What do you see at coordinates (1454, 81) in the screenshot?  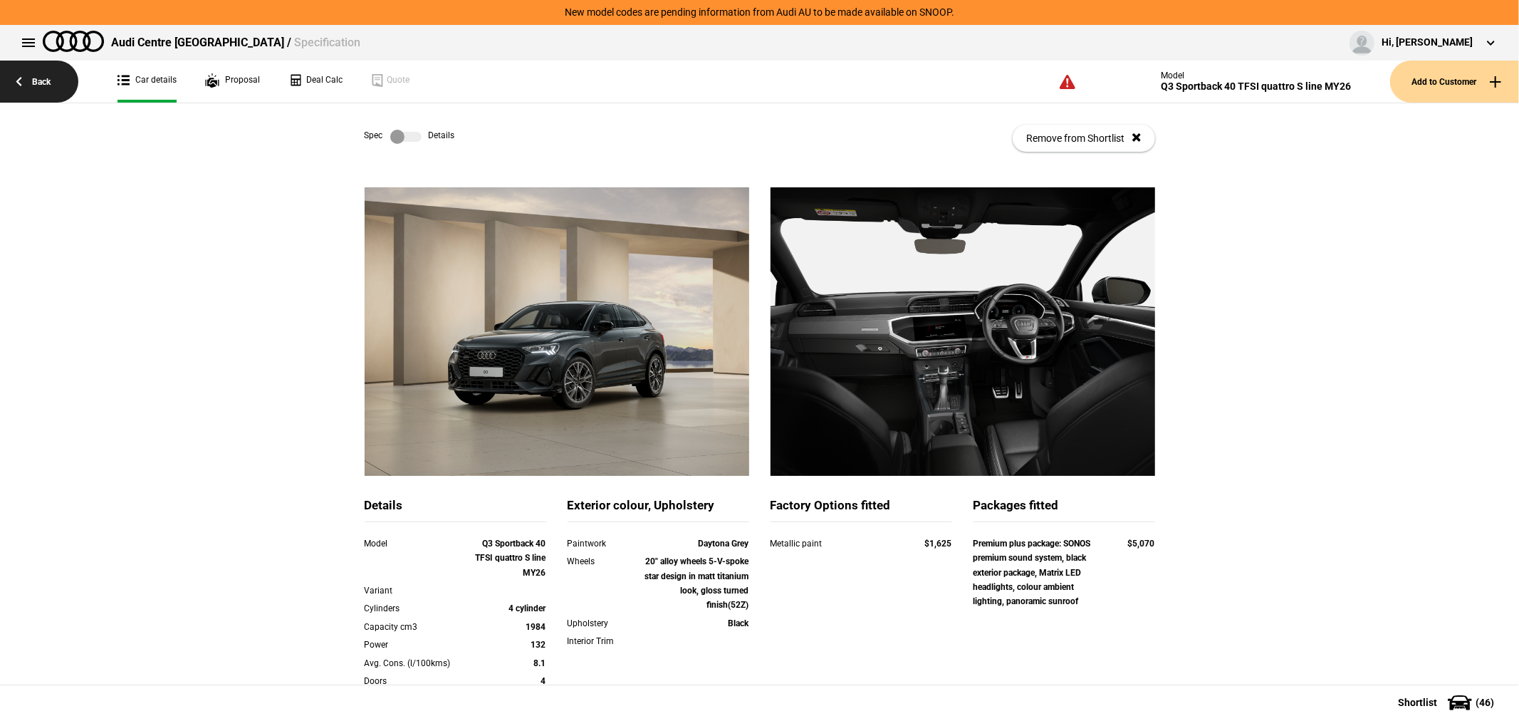 I see `button: Add to Customer` at bounding box center [1454, 81].